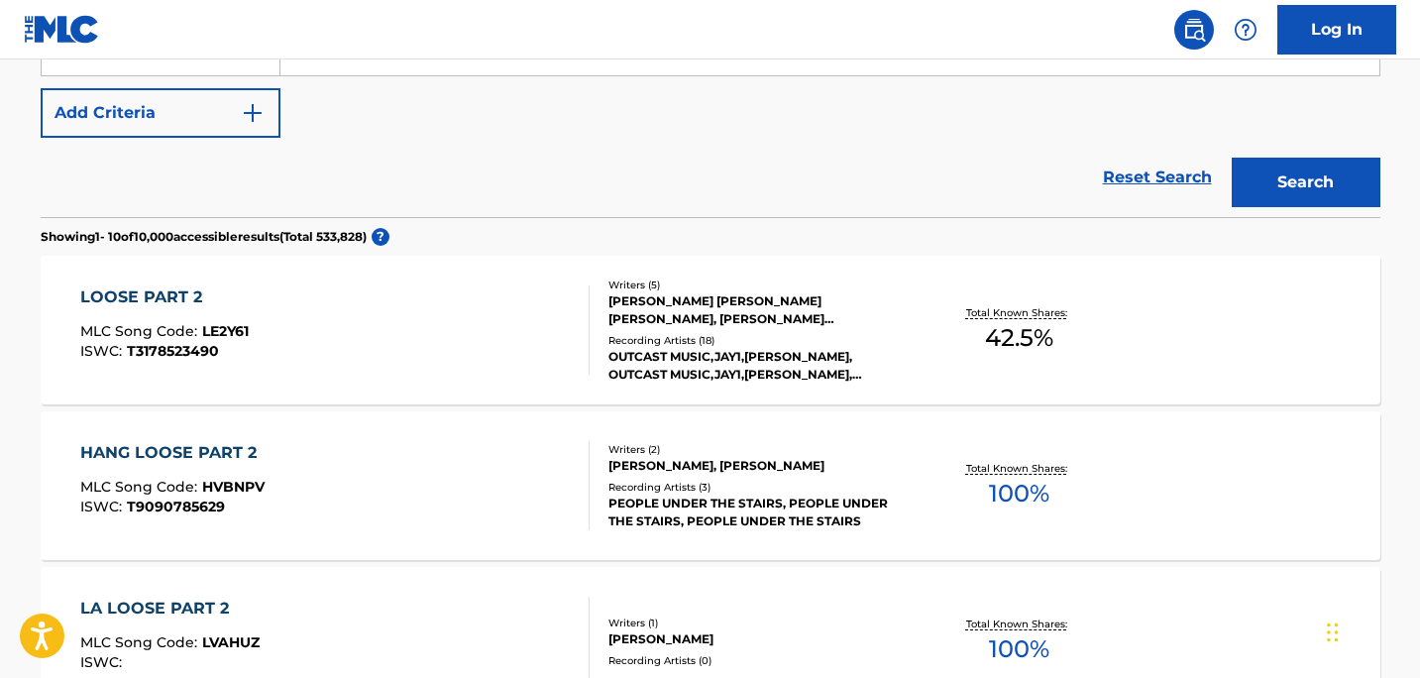  What do you see at coordinates (1306, 182) in the screenshot?
I see `button: Search` at bounding box center [1306, 182].